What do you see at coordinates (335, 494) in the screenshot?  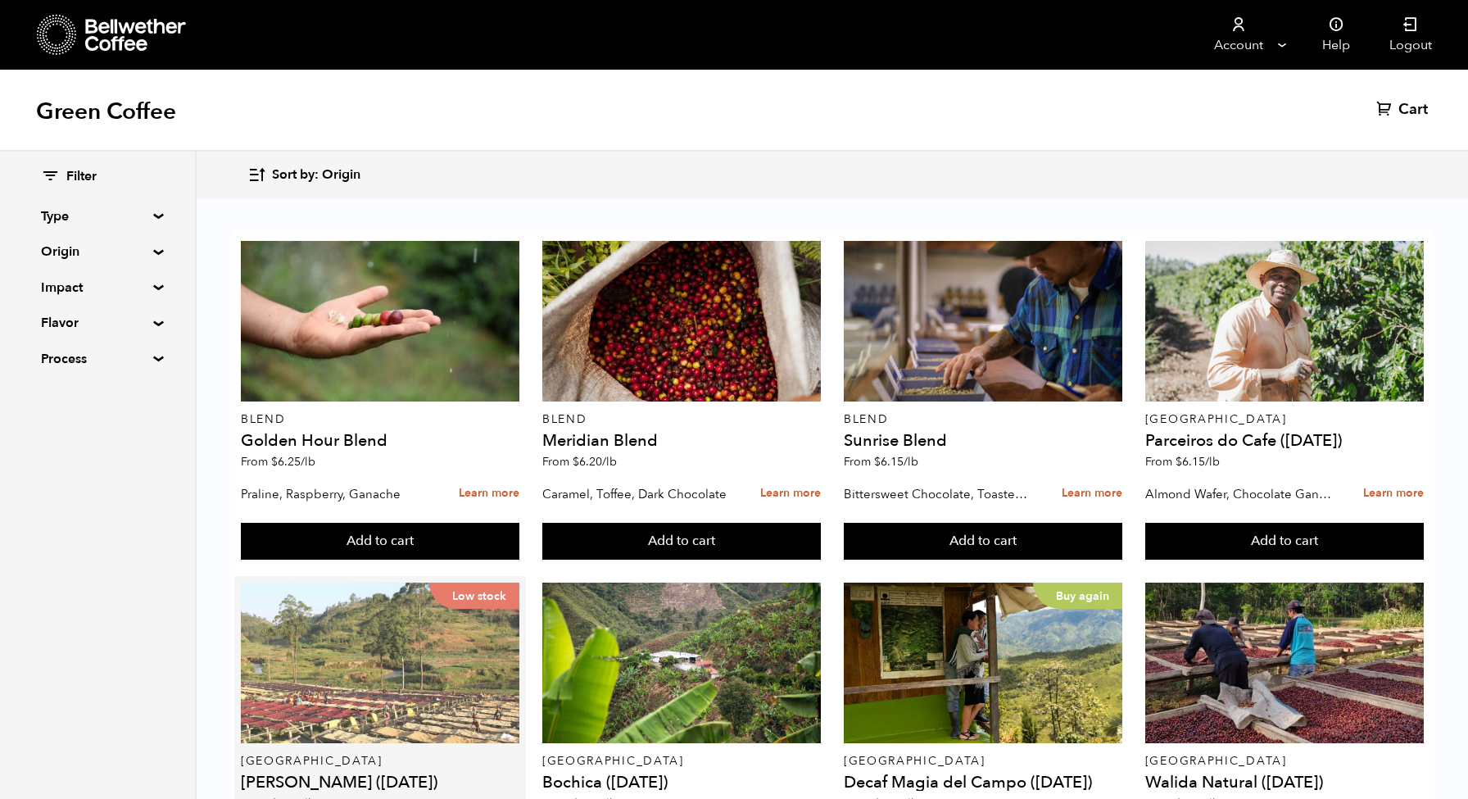 I see `p: Praline, Raspberry, Ganache` at bounding box center [335, 494].